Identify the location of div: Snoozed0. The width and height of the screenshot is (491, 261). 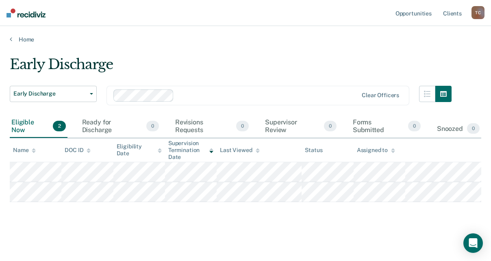
(458, 129).